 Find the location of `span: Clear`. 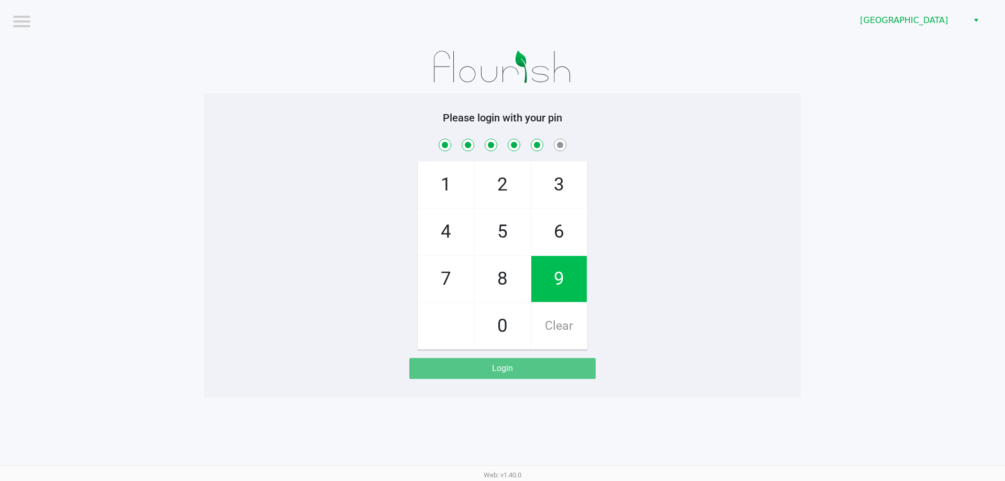

span: Clear is located at coordinates (559, 326).